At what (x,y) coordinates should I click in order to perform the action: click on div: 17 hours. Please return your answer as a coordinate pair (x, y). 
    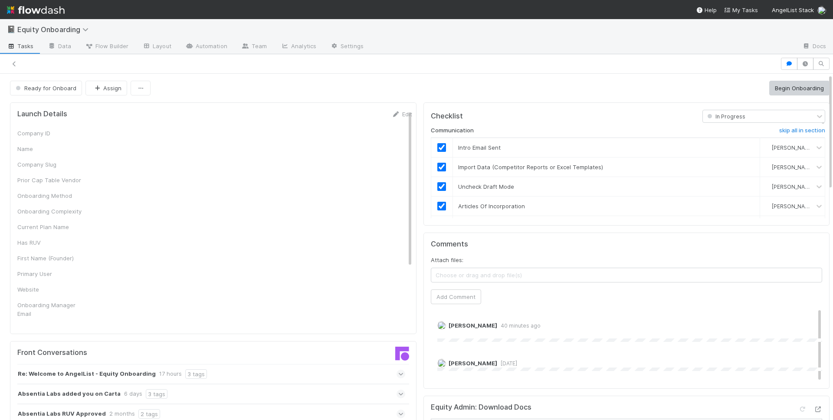
    Looking at the image, I should click on (171, 374).